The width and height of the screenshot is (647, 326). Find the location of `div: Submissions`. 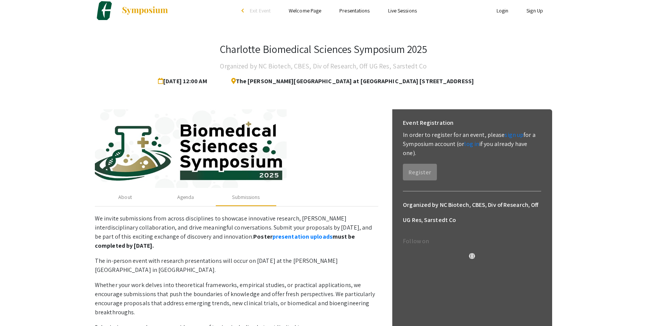

div: Submissions is located at coordinates (246, 197).